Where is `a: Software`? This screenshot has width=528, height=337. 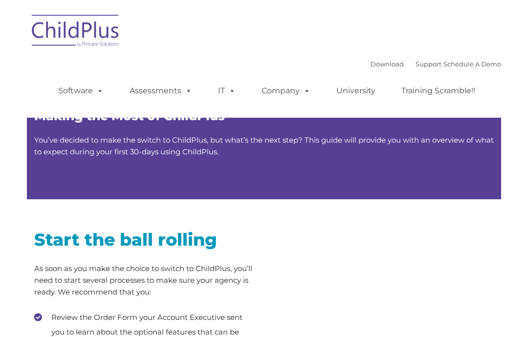 a: Software is located at coordinates (81, 91).